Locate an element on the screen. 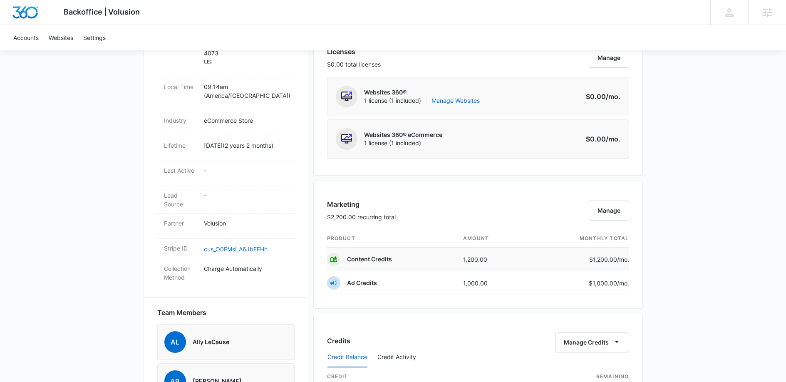 The height and width of the screenshot is (382, 786). p: $1,000.00 is located at coordinates (609, 283).